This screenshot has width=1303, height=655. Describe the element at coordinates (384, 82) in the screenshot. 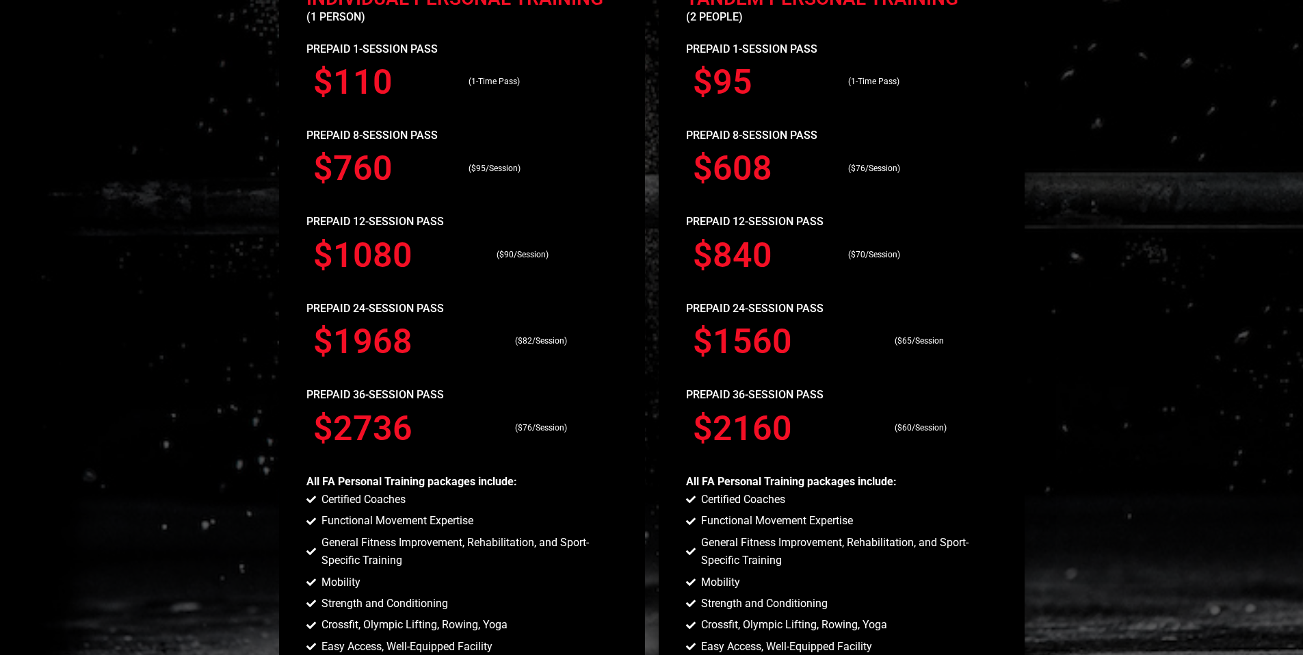

I see `h3: $110` at that location.